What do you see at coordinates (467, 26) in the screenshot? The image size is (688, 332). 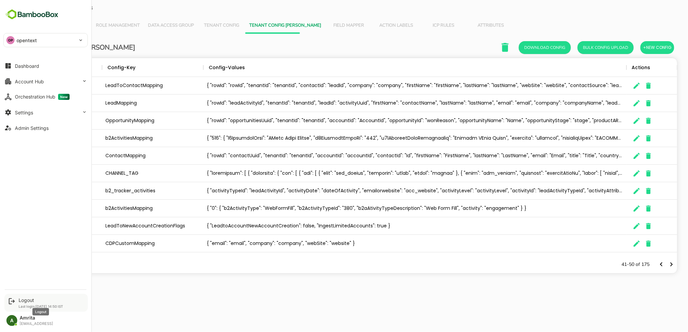 I see `span: Attributes` at bounding box center [467, 26].